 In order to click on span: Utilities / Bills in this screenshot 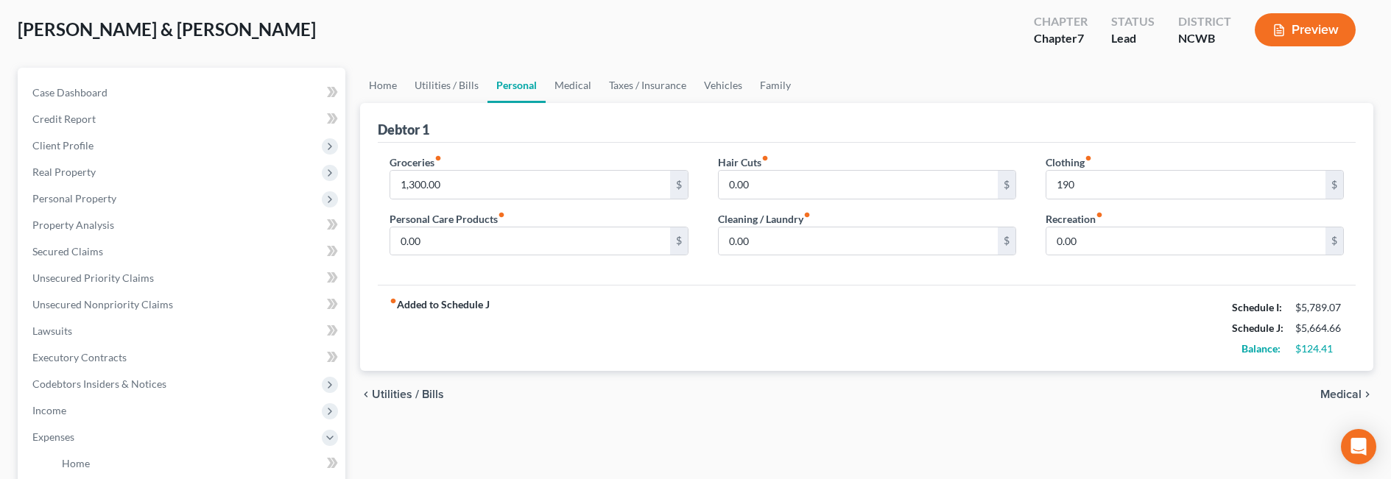, I will do `click(408, 395)`.